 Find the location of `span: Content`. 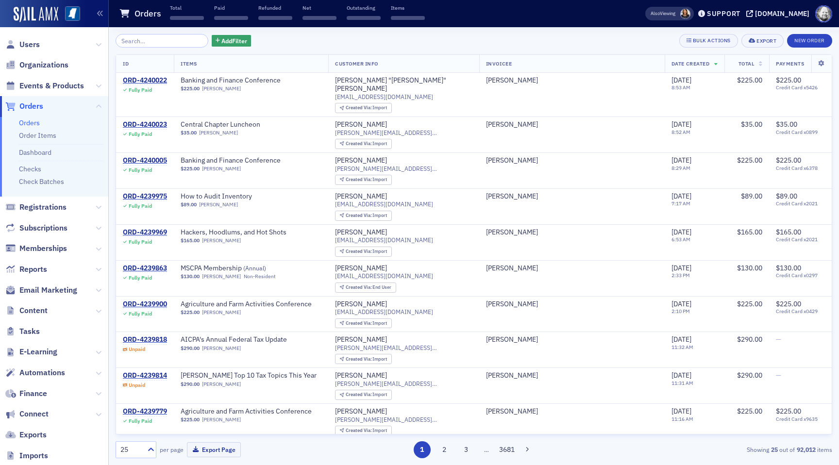

span: Content is located at coordinates (34, 311).